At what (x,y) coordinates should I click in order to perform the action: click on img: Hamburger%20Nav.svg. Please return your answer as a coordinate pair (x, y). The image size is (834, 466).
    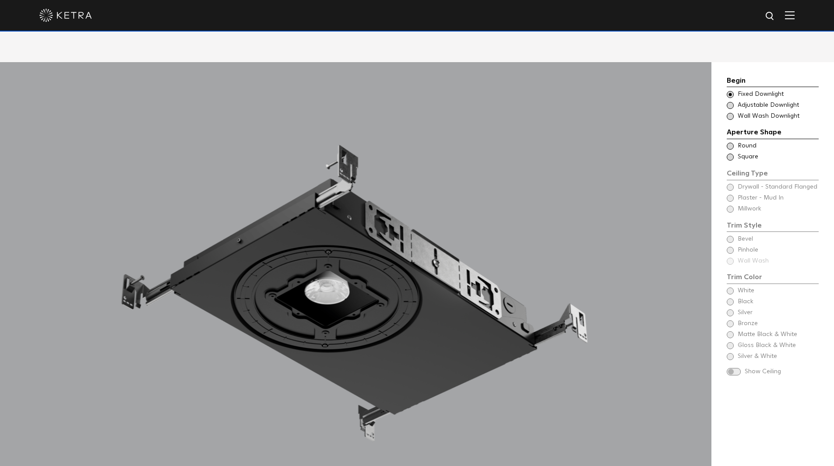
    Looking at the image, I should click on (790, 15).